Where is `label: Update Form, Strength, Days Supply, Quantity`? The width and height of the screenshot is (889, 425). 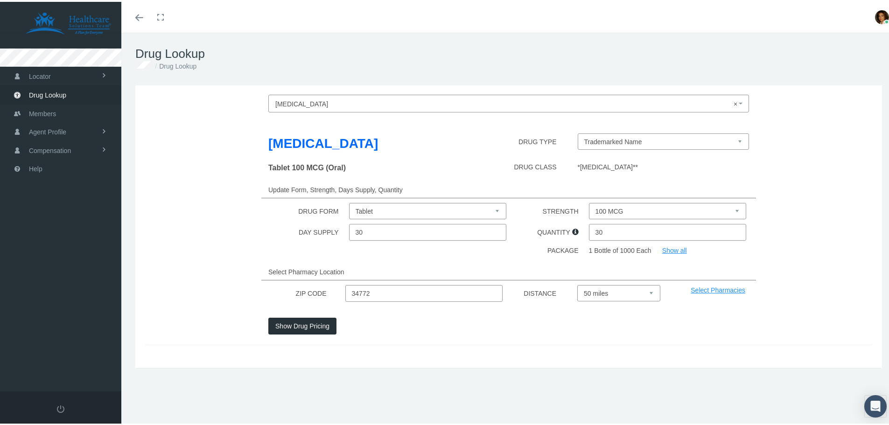 label: Update Form, Strength, Days Supply, Quantity is located at coordinates (339, 188).